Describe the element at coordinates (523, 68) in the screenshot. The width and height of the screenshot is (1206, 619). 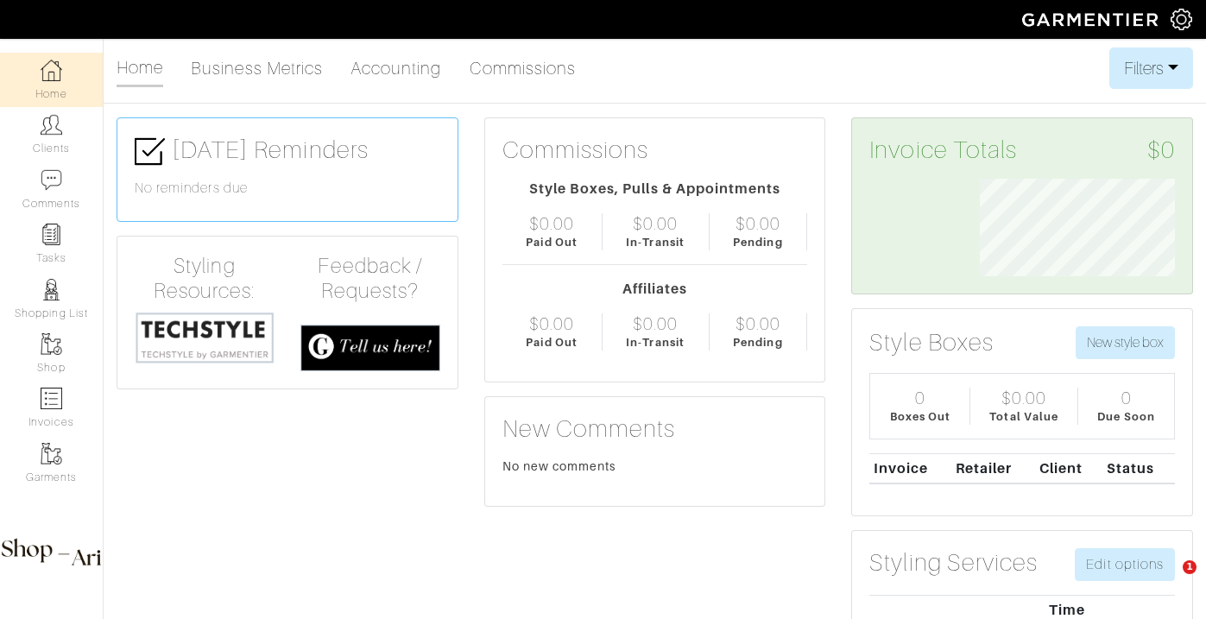
I see `a: Commissions` at that location.